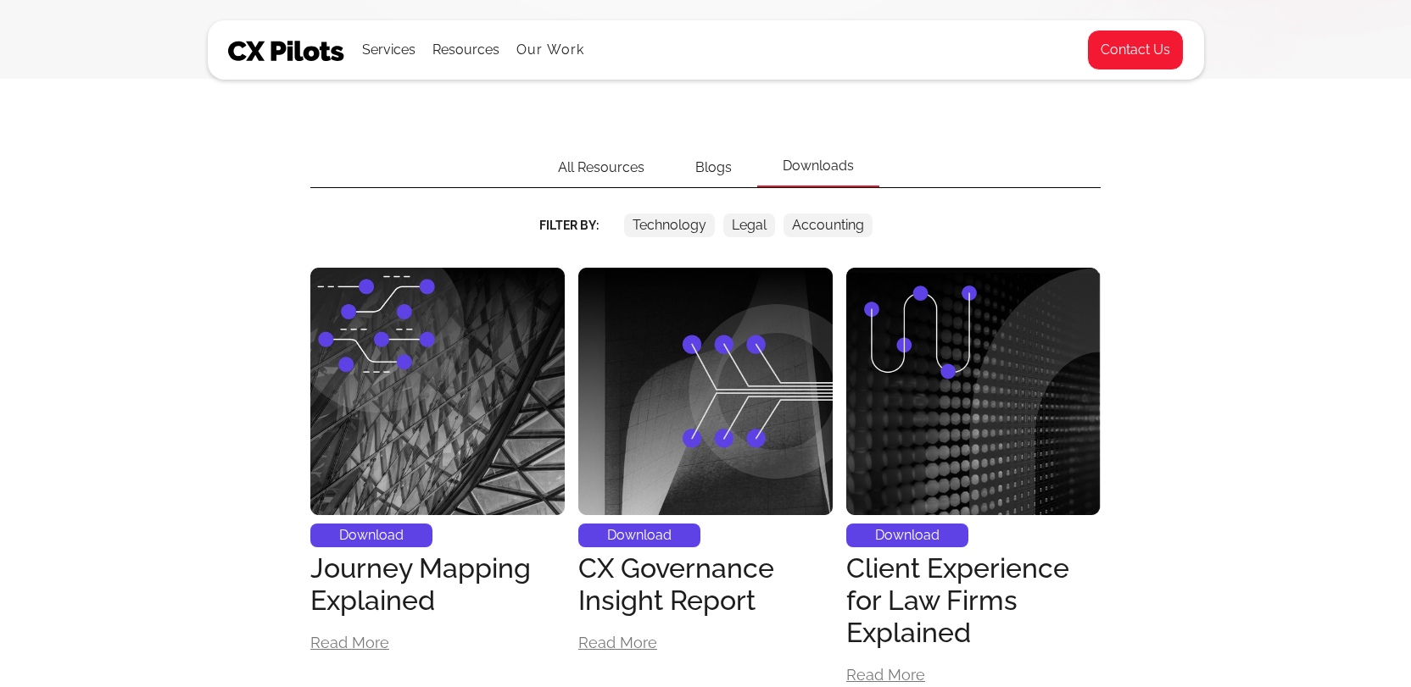 This screenshot has width=1411, height=687. Describe the element at coordinates (705, 465) in the screenshot. I see `a: DownloadCX Governance Insight ReportRead More` at that location.